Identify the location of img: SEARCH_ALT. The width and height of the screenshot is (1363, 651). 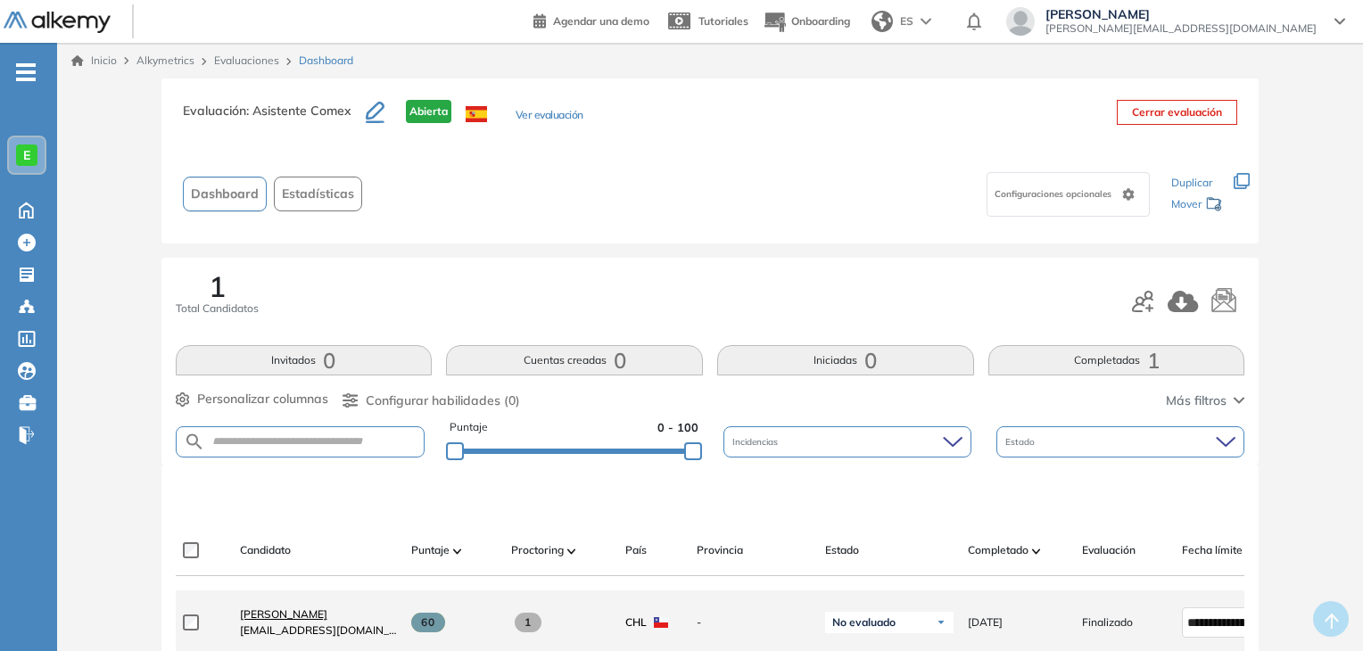
(194, 441).